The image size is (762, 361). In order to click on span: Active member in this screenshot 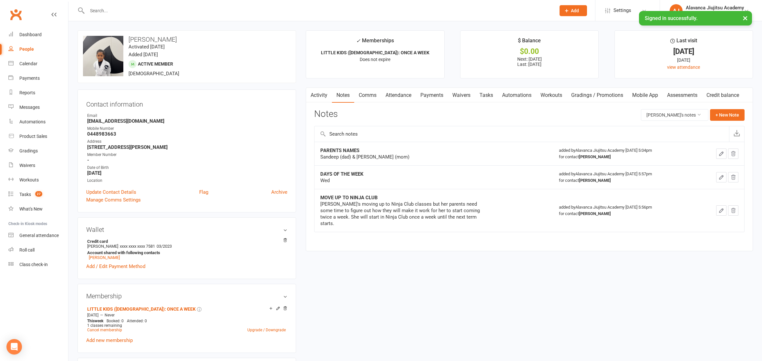, I will do `click(155, 64)`.